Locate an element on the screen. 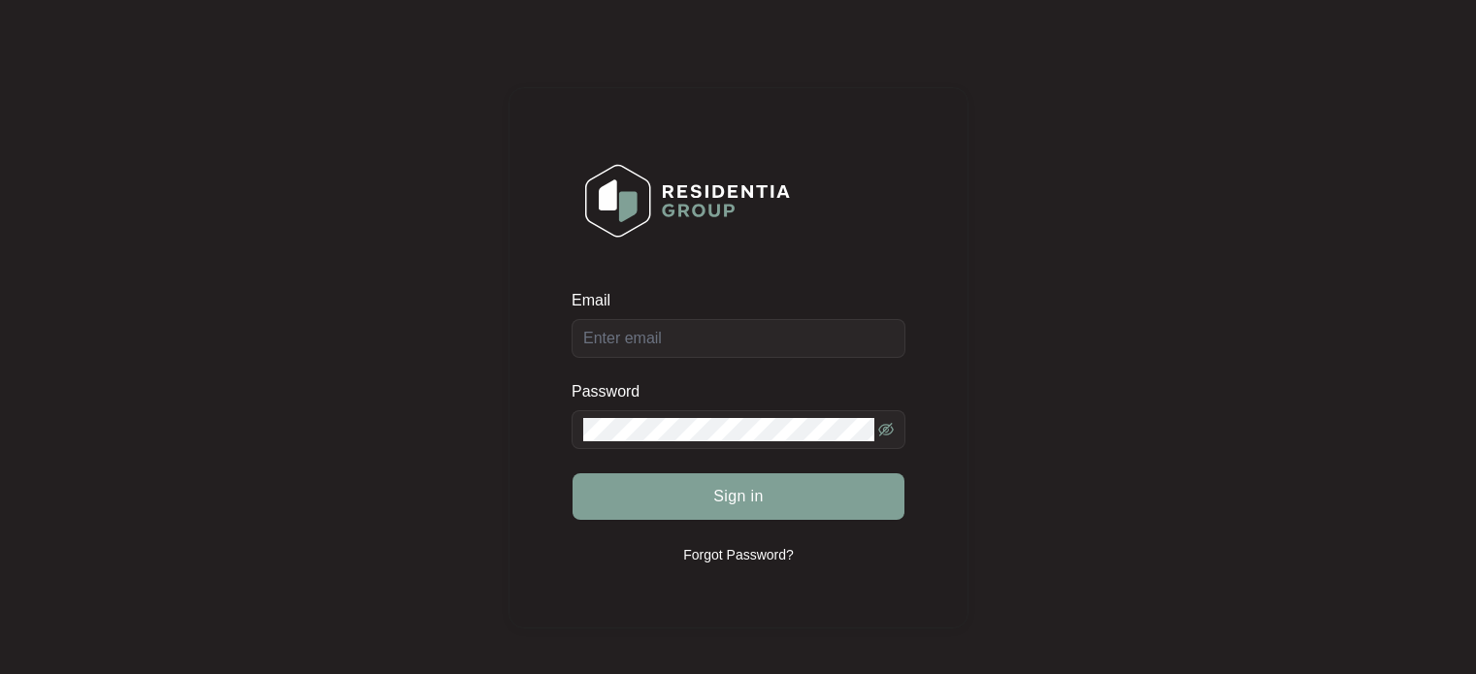  label: Password is located at coordinates (612, 392).